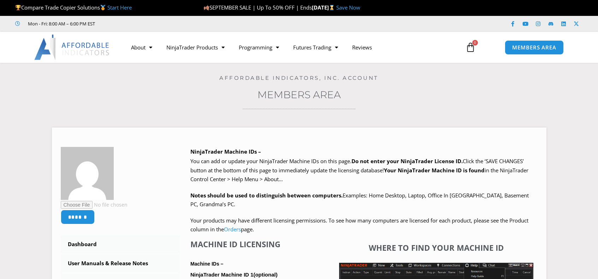 The height and width of the screenshot is (279, 598). What do you see at coordinates (87, 173) in the screenshot?
I see `img: c72aef852bbf88a3114c080e1534215742d2e87633a4603fef091377b52d41b4` at bounding box center [87, 173].